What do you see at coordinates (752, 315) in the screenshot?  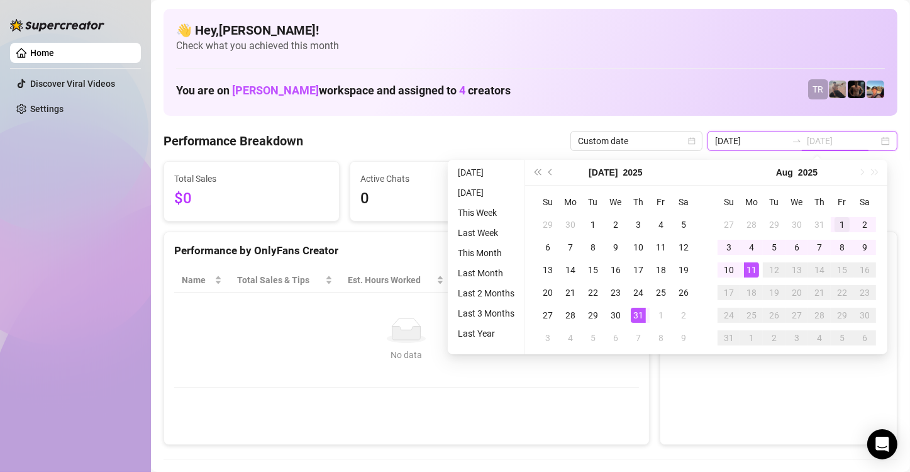 I see `div: 25` at bounding box center [752, 315].